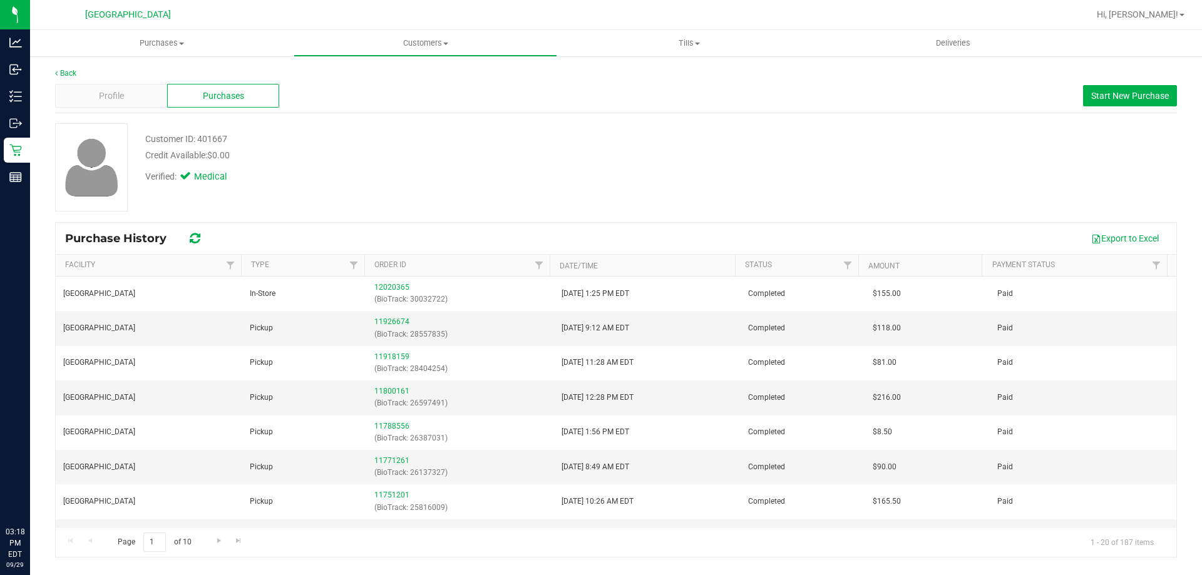 The image size is (1202, 575). I want to click on p: (BioTrack: 28404254), so click(460, 369).